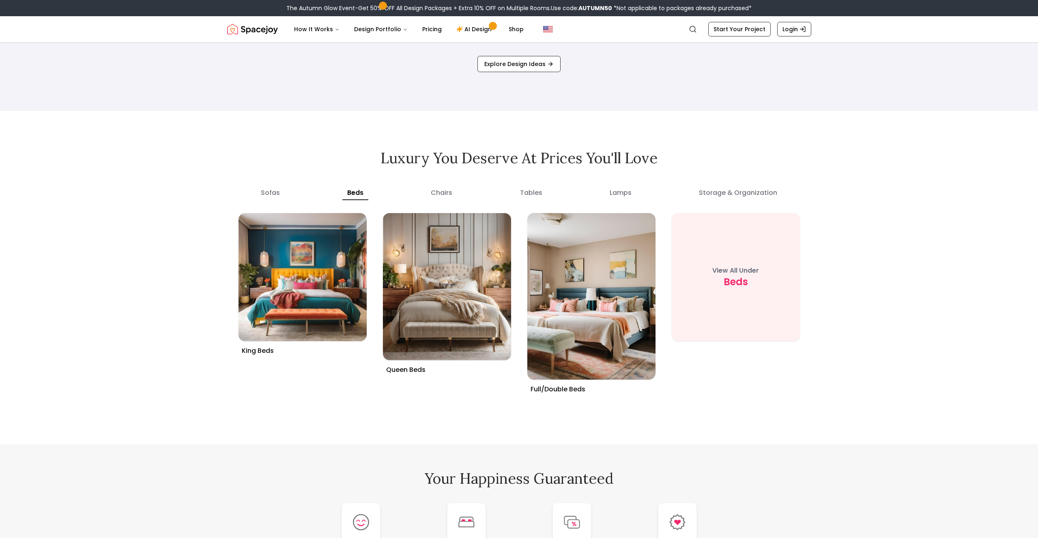  What do you see at coordinates (361, 523) in the screenshot?
I see `img: Expert Designers<br/>Who Get You` at bounding box center [361, 523].